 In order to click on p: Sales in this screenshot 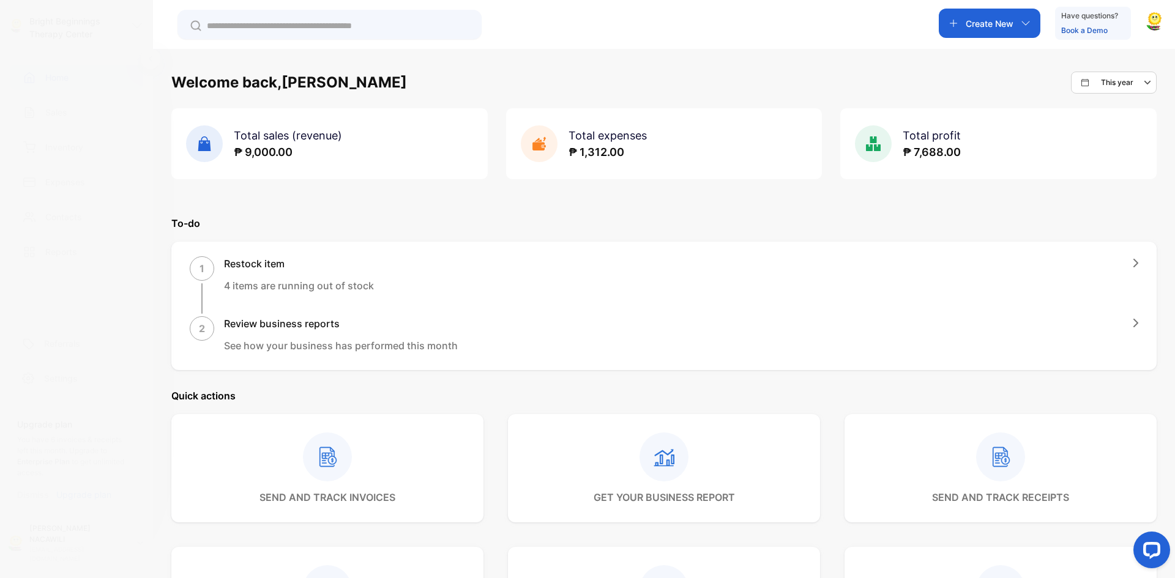, I will do `click(56, 112)`.